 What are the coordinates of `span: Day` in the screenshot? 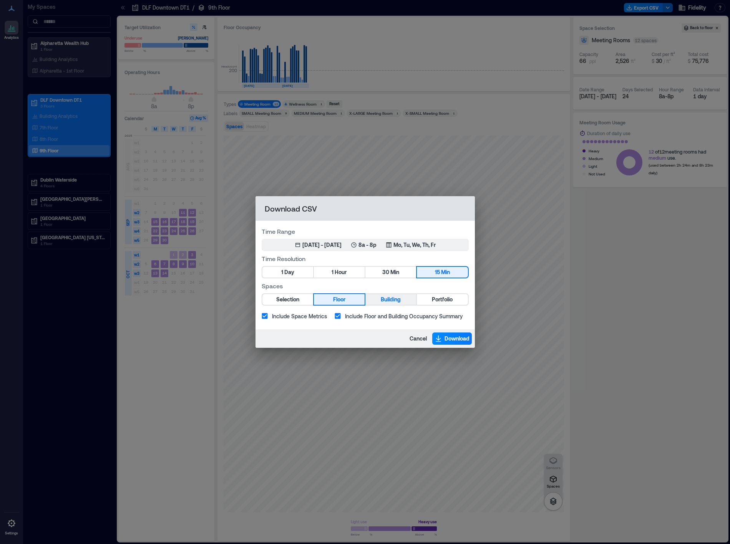 It's located at (289, 272).